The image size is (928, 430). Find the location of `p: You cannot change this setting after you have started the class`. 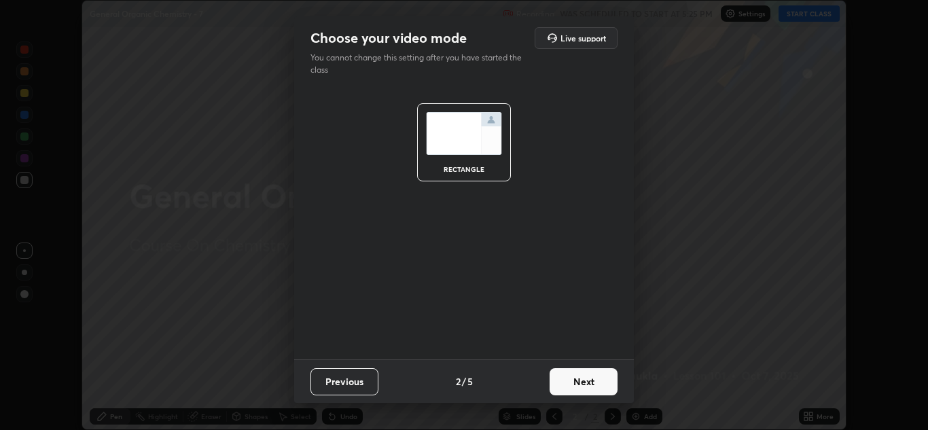

p: You cannot change this setting after you have started the class is located at coordinates (421, 64).